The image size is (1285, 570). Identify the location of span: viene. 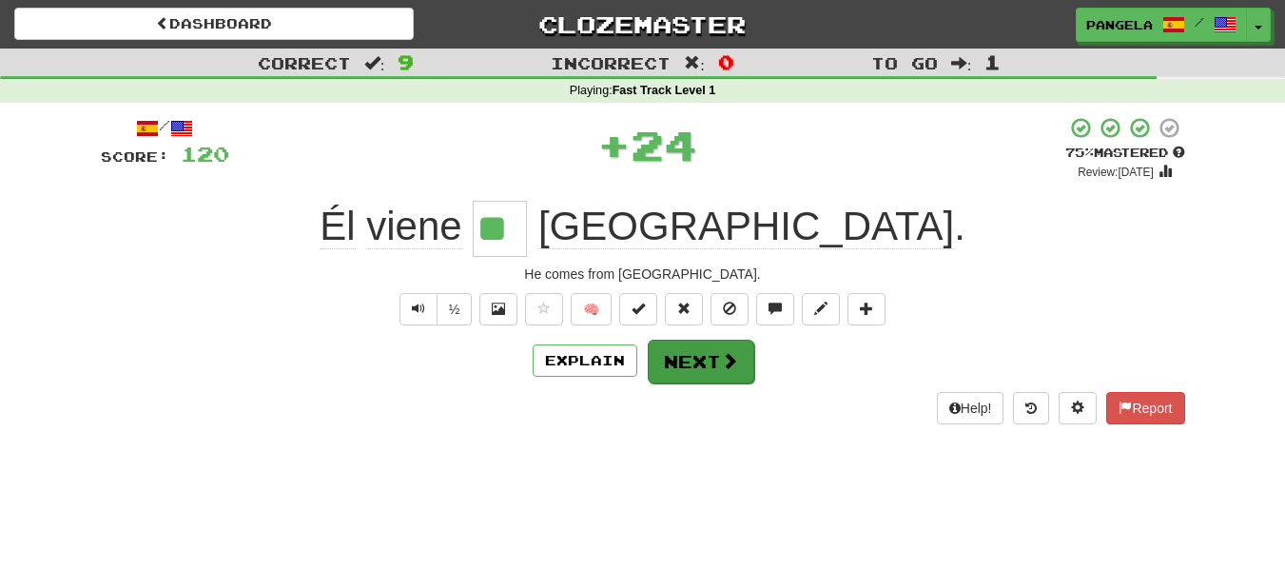
(414, 226).